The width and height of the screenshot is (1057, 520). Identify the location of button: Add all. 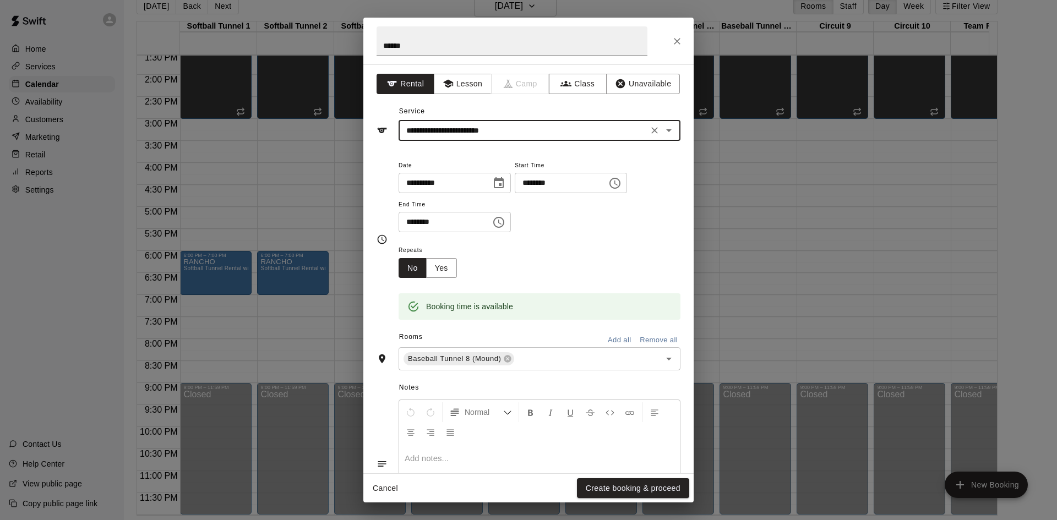
(619, 340).